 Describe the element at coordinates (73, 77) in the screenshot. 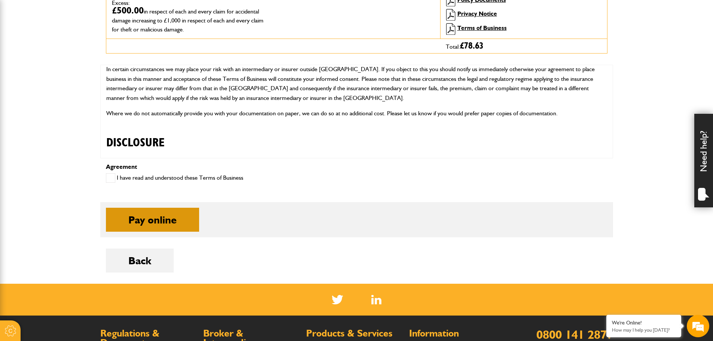

I see `input: Enter your last name` at that location.